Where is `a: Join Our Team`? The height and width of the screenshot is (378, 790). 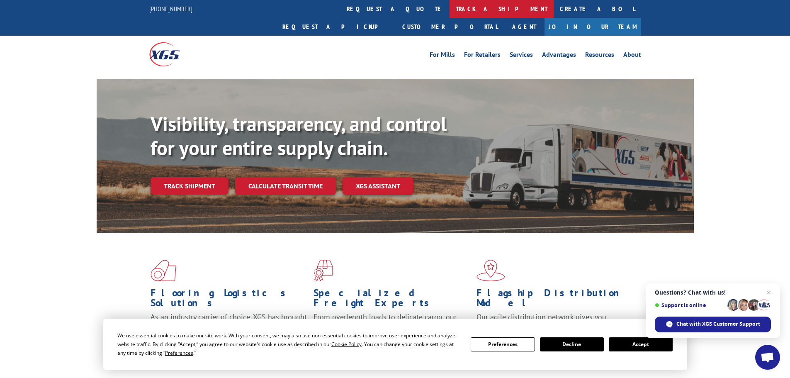
a: Join Our Team is located at coordinates (593, 27).